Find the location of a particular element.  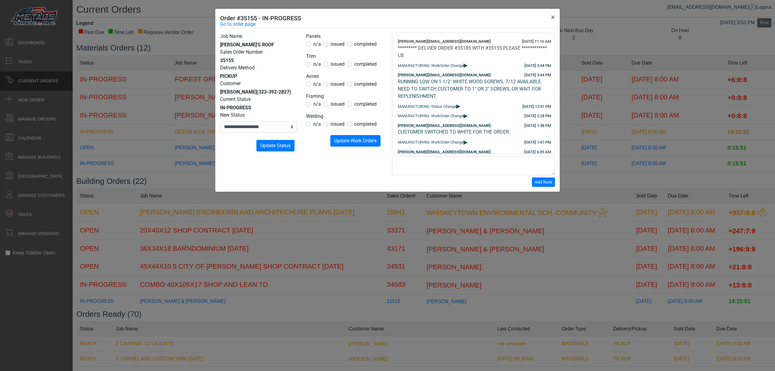

div: IN-PROGRESS is located at coordinates (258, 108).